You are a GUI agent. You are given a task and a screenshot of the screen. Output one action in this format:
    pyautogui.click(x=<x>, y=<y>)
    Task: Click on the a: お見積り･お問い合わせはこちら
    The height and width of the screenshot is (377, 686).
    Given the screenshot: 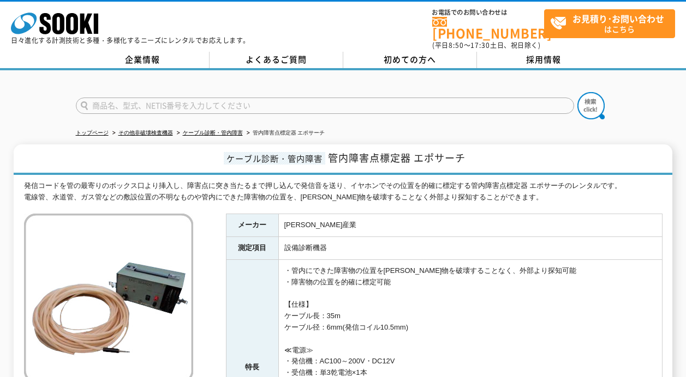 What is the action you would take?
    pyautogui.click(x=609, y=23)
    